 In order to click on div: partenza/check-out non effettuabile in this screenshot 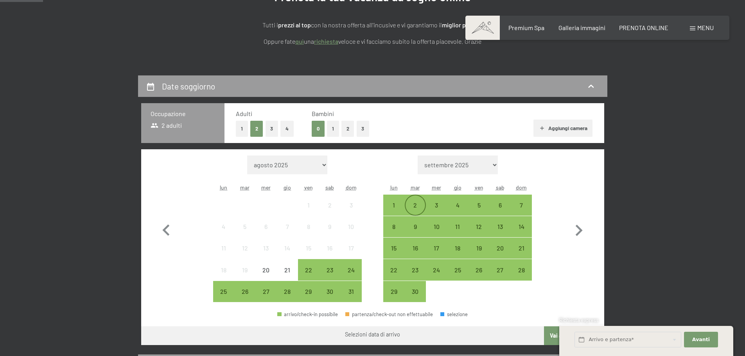, I will do `click(389, 315)`.